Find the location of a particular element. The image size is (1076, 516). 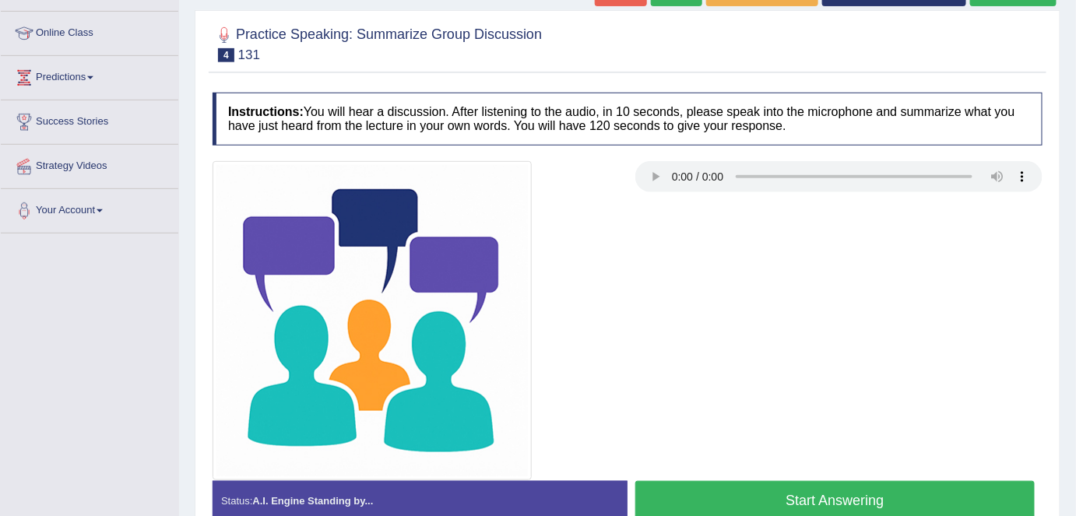

b: Instructions: is located at coordinates (266, 111).